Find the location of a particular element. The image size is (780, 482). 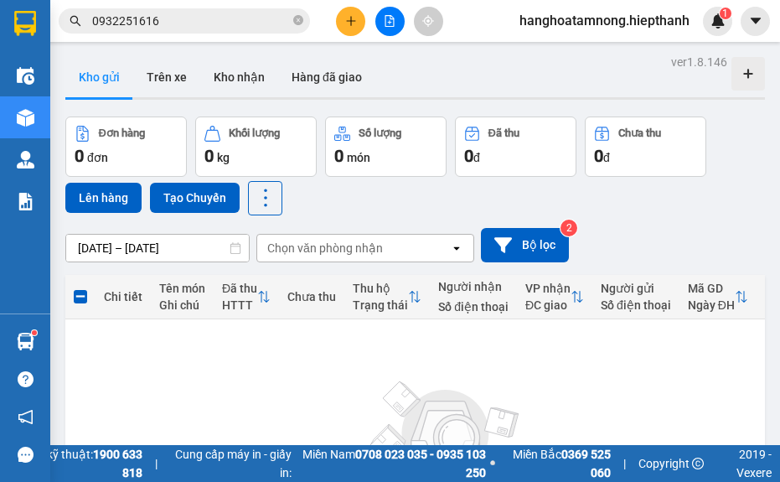

strong: 0708 023 035 - 0935 103 250 is located at coordinates (420, 463).